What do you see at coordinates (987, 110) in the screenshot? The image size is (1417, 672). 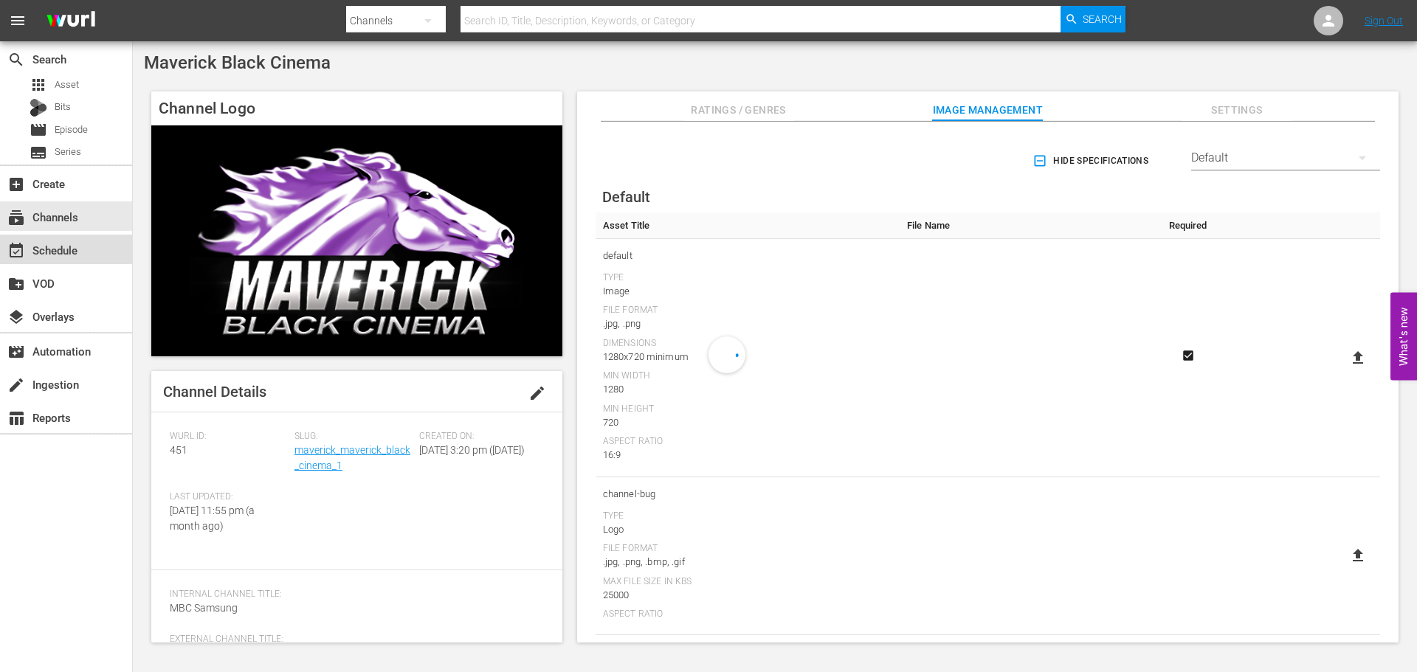 I see `span: Image Management` at bounding box center [987, 110].